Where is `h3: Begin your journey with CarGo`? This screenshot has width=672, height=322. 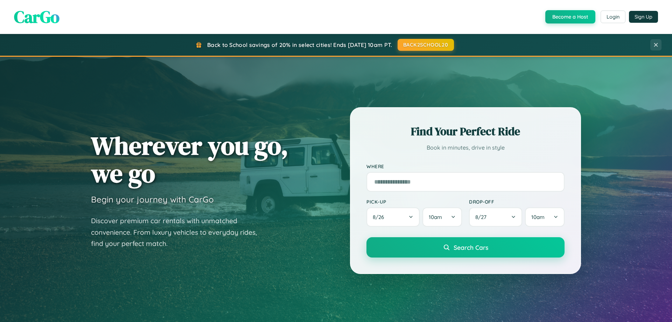 h3: Begin your journey with CarGo is located at coordinates (152, 199).